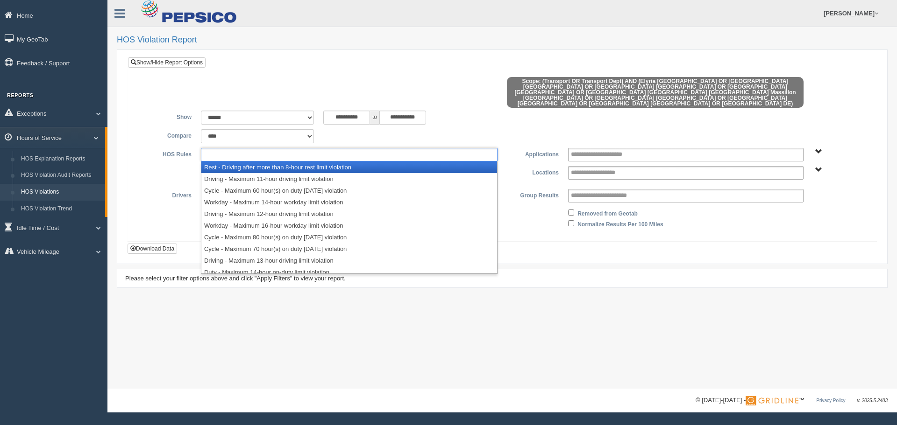 The height and width of the screenshot is (425, 897). Describe the element at coordinates (165, 135) in the screenshot. I see `label: Compare` at that location.